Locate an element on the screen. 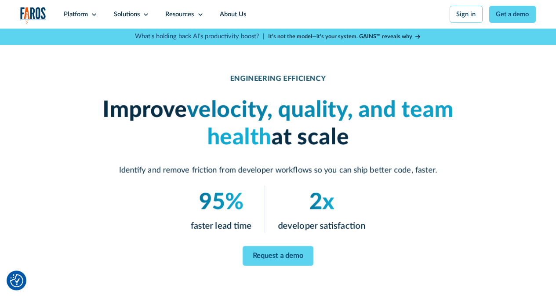 This screenshot has height=297, width=556. div: Platform is located at coordinates (76, 15).